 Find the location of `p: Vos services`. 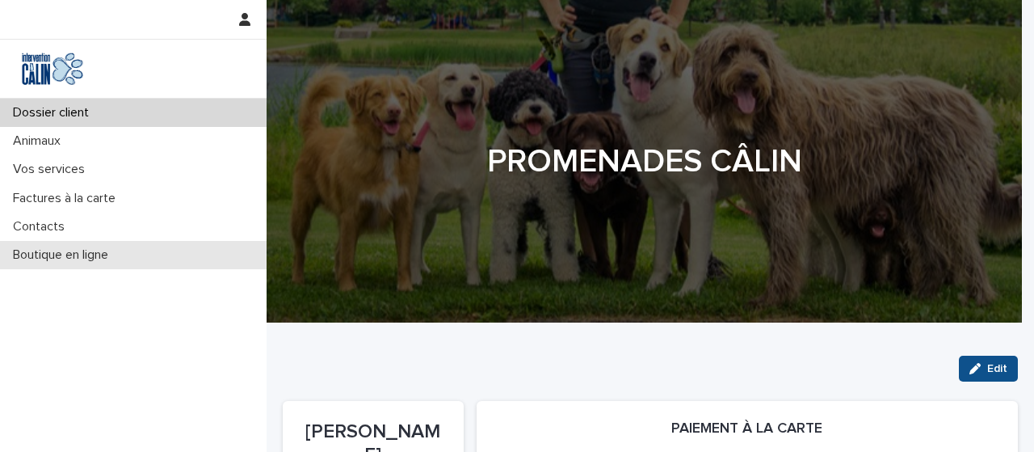

p: Vos services is located at coordinates (52, 169).